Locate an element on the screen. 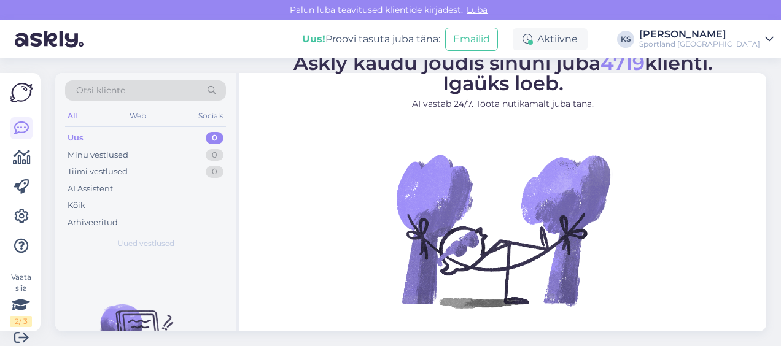  span: Luba is located at coordinates (477, 10).